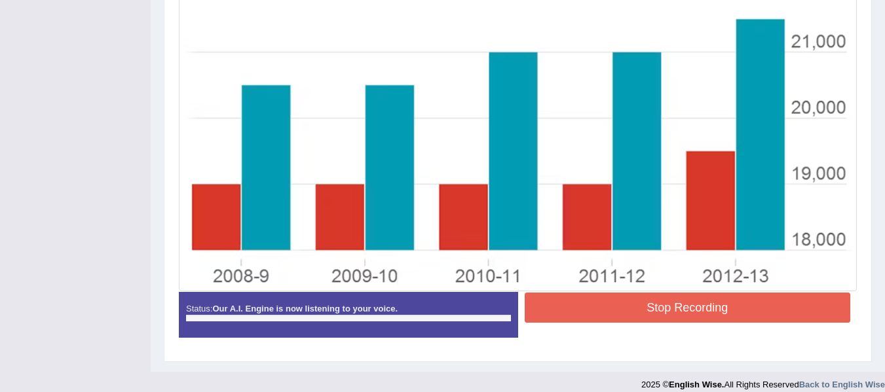 This screenshot has height=392, width=885. I want to click on div: 2025 © All Rights Reserved, so click(763, 381).